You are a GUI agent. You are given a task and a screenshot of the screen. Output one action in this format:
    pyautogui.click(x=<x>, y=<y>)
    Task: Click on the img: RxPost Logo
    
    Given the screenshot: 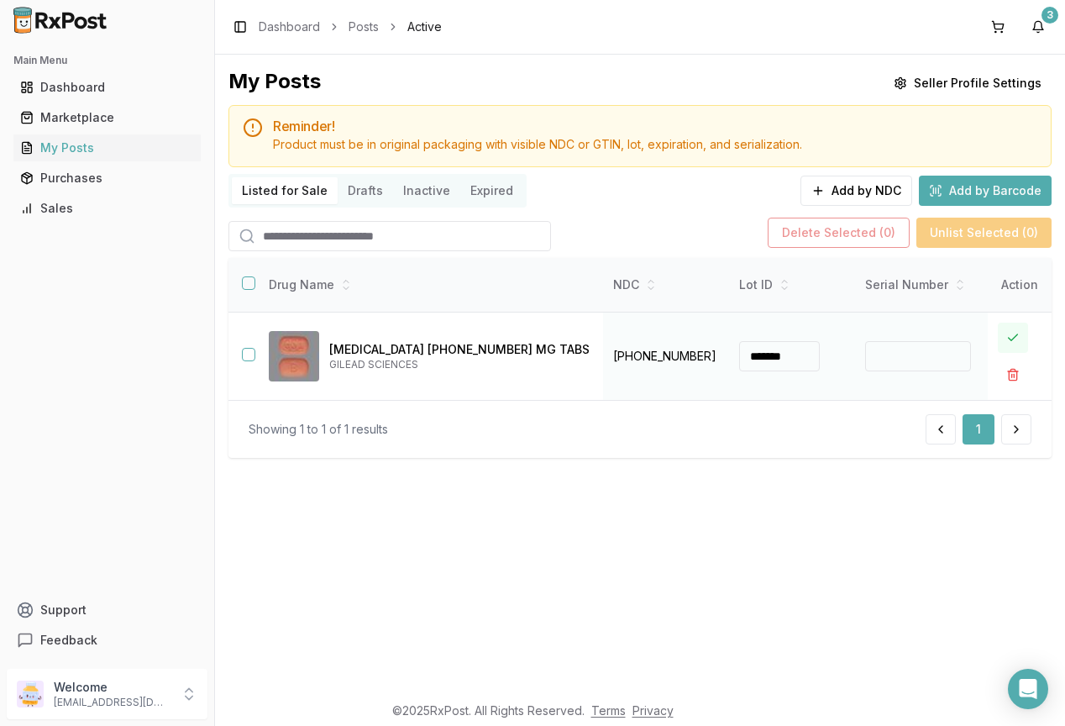 What is the action you would take?
    pyautogui.click(x=60, y=20)
    